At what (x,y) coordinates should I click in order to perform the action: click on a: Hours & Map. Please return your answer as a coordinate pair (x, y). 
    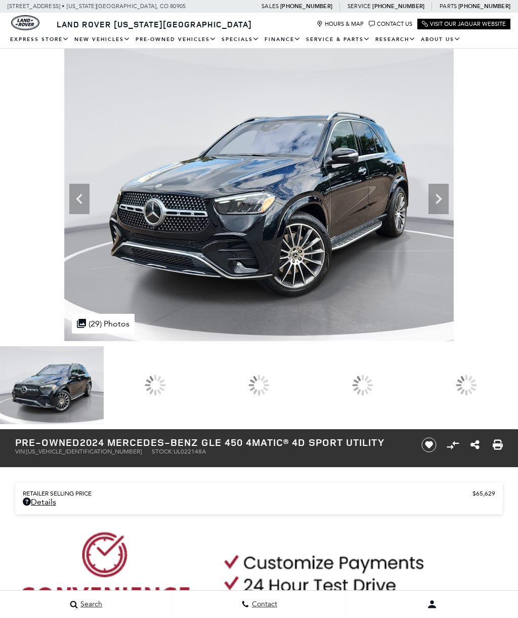
    Looking at the image, I should click on (340, 24).